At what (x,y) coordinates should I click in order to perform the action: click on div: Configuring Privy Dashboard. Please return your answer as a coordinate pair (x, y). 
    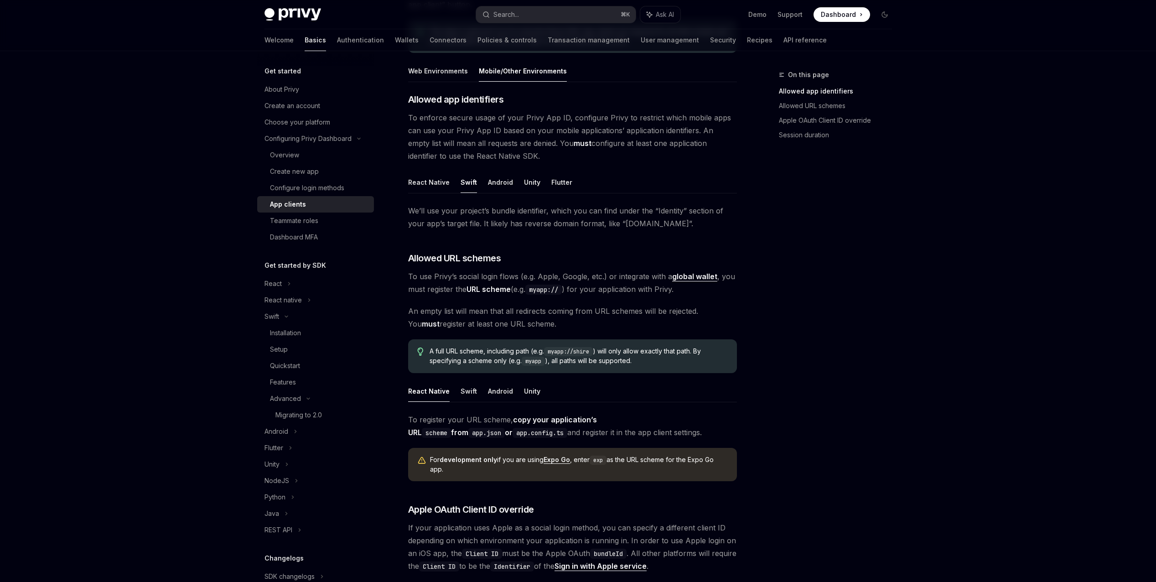
    Looking at the image, I should click on (308, 139).